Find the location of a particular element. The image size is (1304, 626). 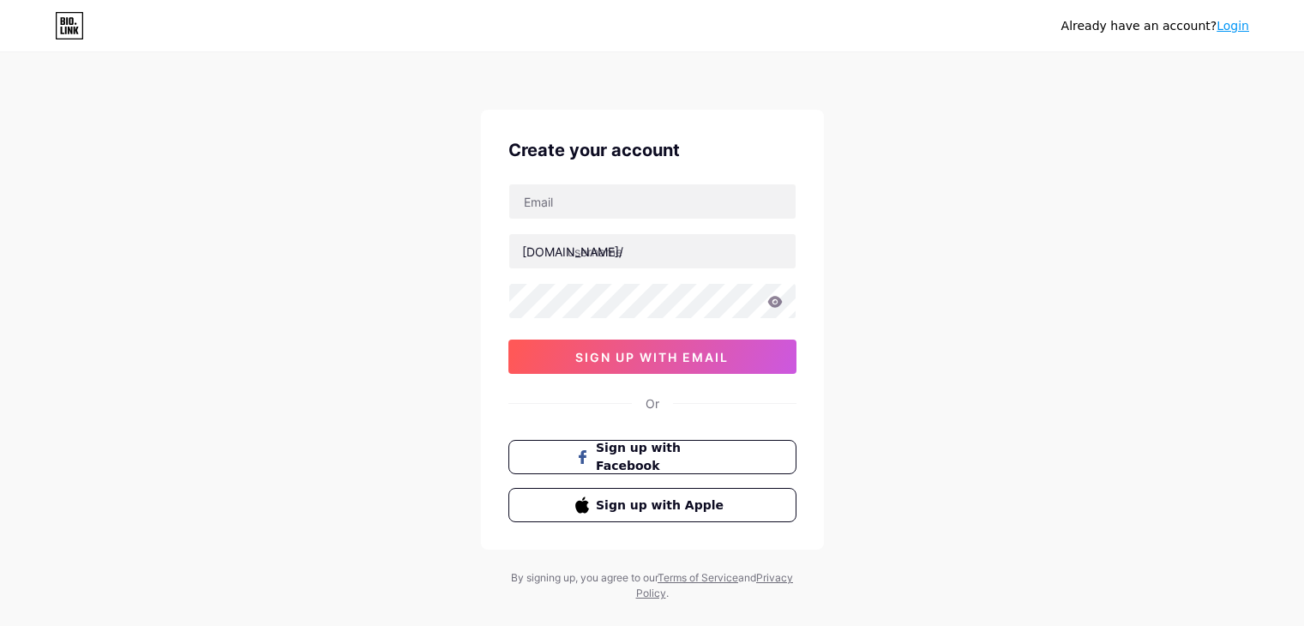

button: Sign up with Apple is located at coordinates (652, 505).